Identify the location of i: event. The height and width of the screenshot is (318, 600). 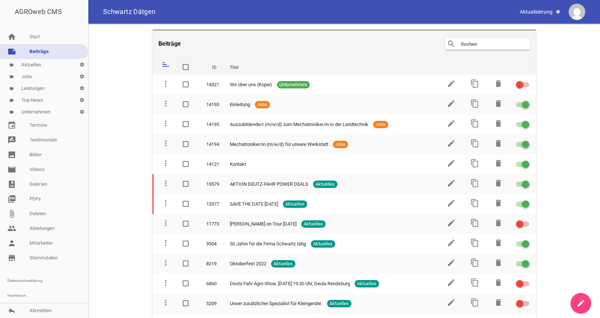
(12, 125).